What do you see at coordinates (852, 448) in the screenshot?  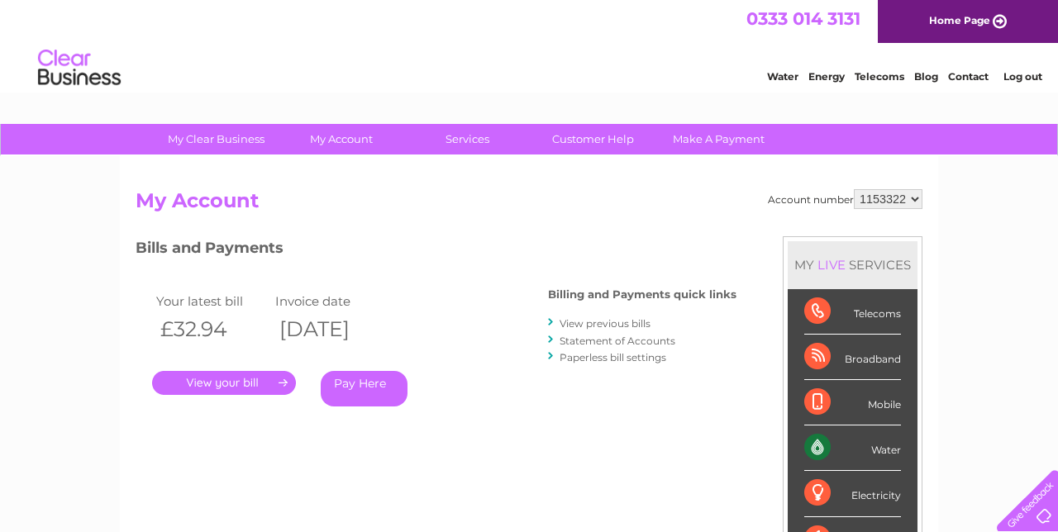 I see `div: Water` at bounding box center [852, 448].